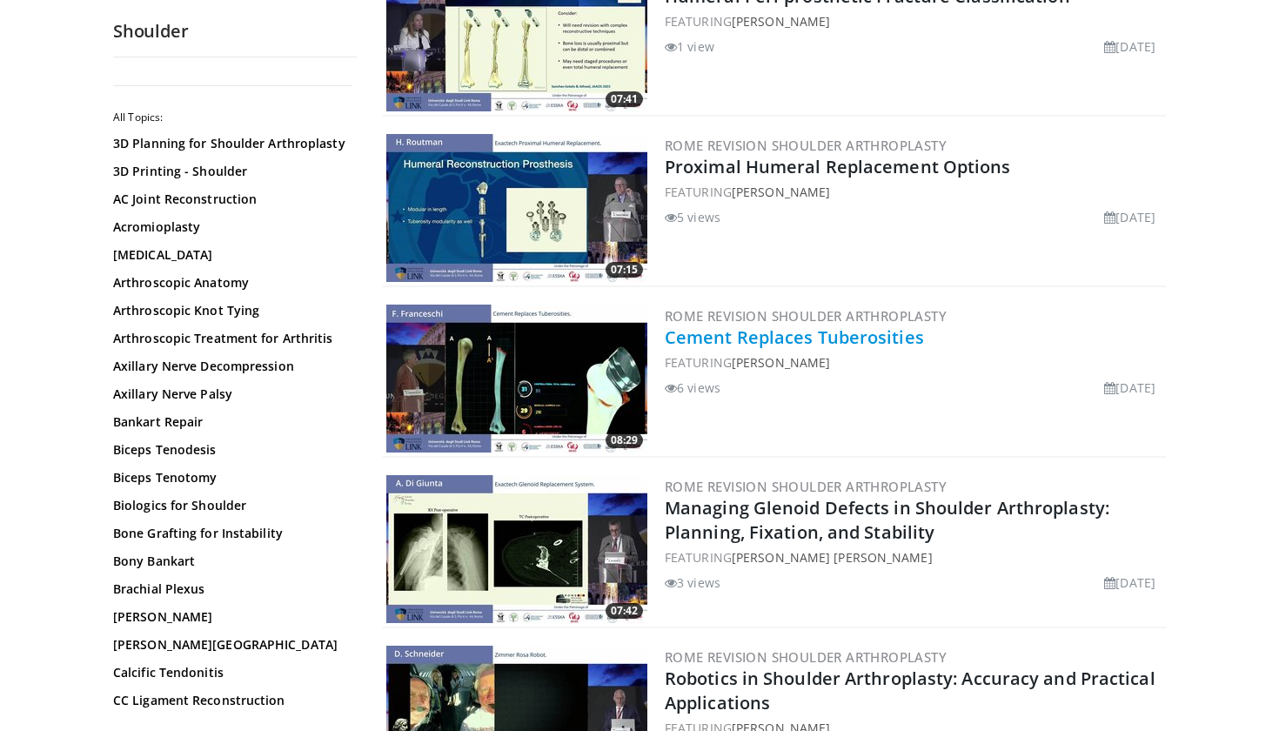  I want to click on a: Managing Glenoid Defects in Shoulder Arthroplasty: Planning, Fixation, and Stability, so click(887, 520).